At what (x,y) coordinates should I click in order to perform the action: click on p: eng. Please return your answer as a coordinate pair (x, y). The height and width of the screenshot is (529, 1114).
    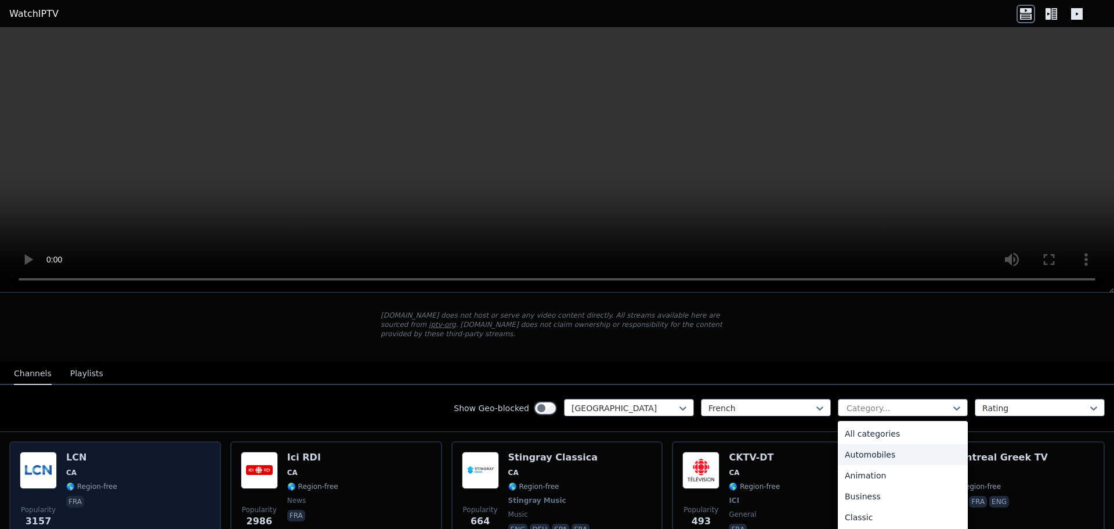
    Looking at the image, I should click on (999, 501).